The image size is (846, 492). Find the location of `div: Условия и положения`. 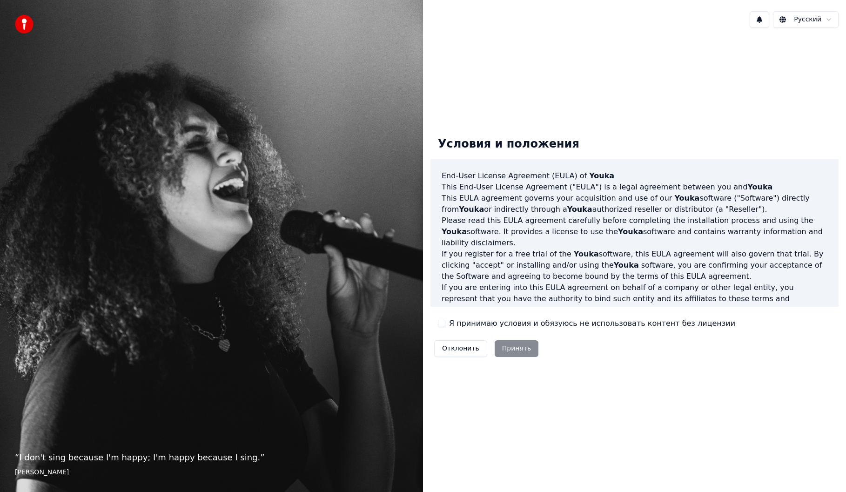

div: Условия и положения is located at coordinates (509, 144).